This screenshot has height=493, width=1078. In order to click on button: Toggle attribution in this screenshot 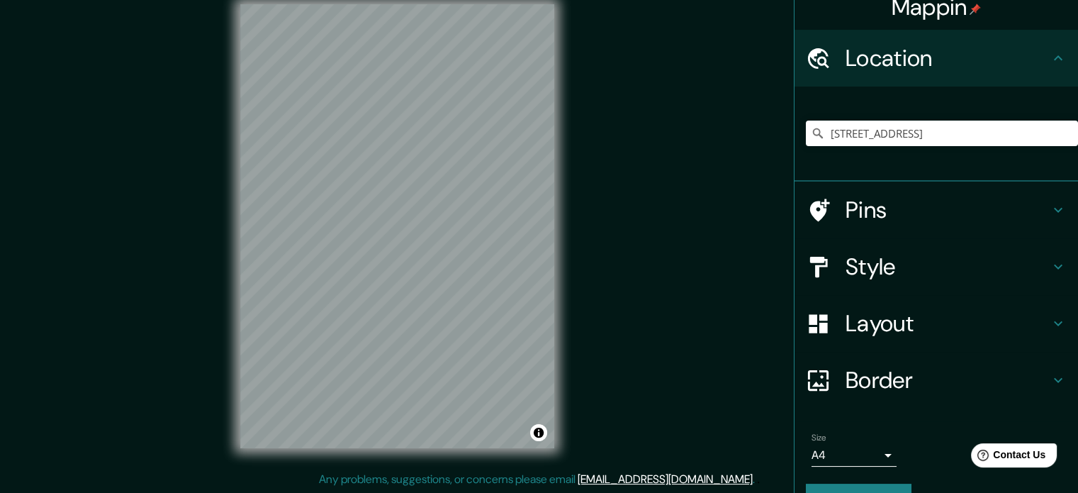, I will do `click(539, 432)`.